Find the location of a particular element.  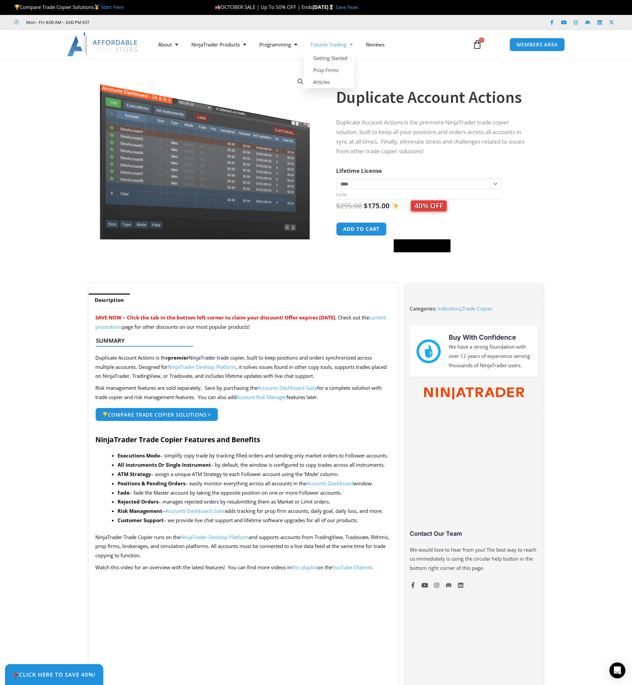

span: Compare Trade Copier Solutions is located at coordinates (69, 7).